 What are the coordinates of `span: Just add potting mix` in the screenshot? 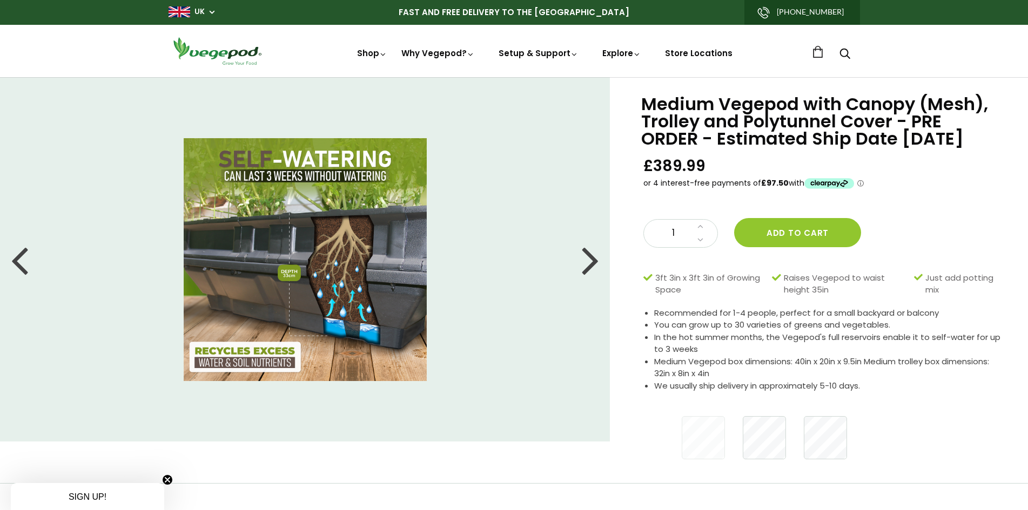 It's located at (960, 284).